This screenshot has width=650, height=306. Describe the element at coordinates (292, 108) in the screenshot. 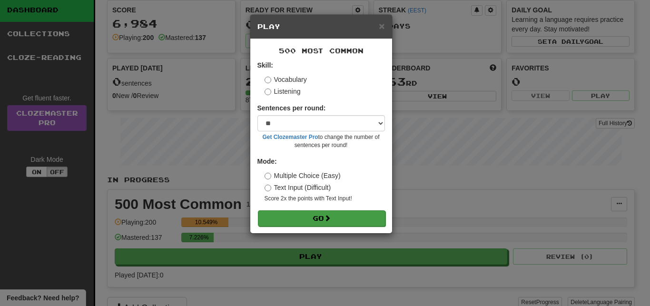

I see `label: Sentences per round:` at that location.